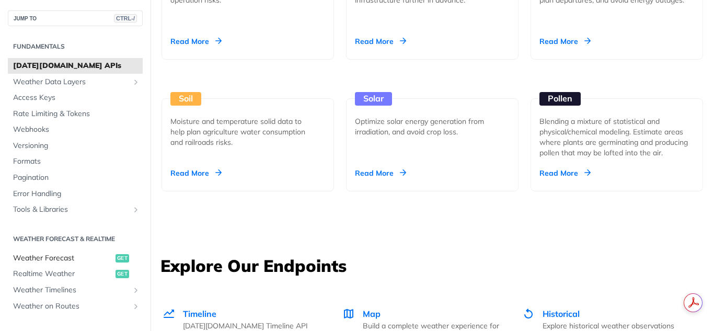  Describe the element at coordinates (75, 306) in the screenshot. I see `a: Weather on RoutesShow subpages for Weather on Routes` at that location.